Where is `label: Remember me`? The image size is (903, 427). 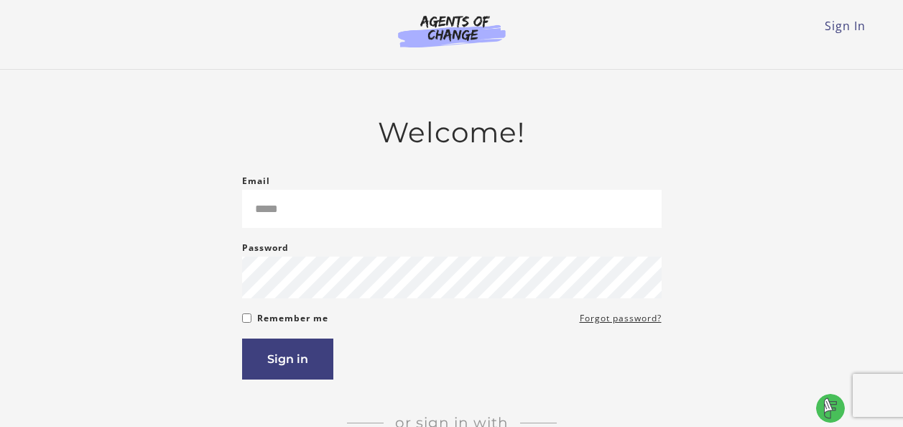 label: Remember me is located at coordinates (292, 318).